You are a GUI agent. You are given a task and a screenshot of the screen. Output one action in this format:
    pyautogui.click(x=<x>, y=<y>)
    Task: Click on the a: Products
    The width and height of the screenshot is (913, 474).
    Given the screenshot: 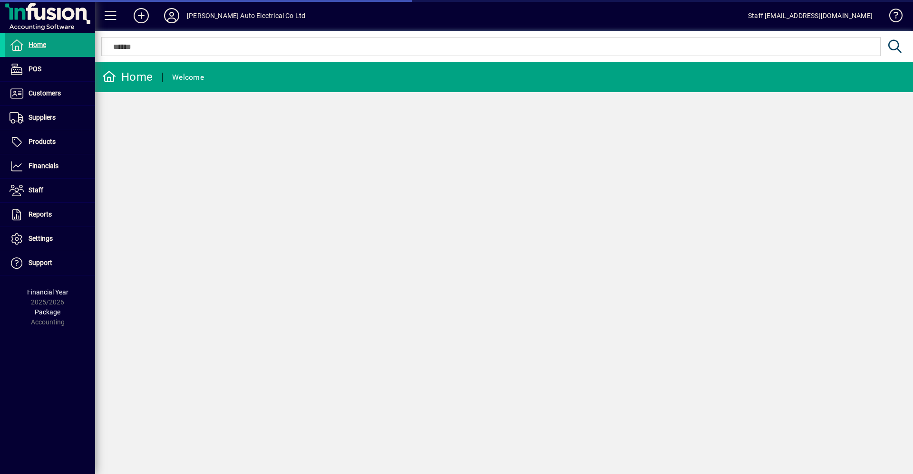 What is the action you would take?
    pyautogui.click(x=50, y=142)
    